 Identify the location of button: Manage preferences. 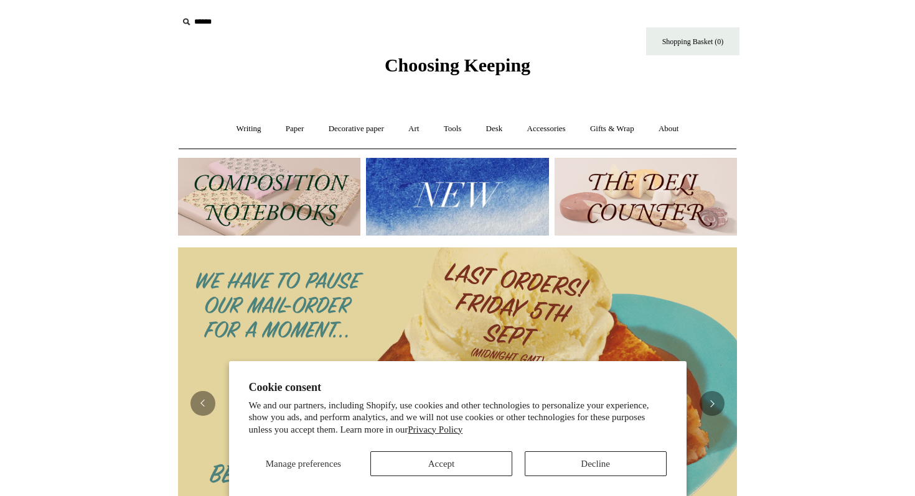
(303, 464).